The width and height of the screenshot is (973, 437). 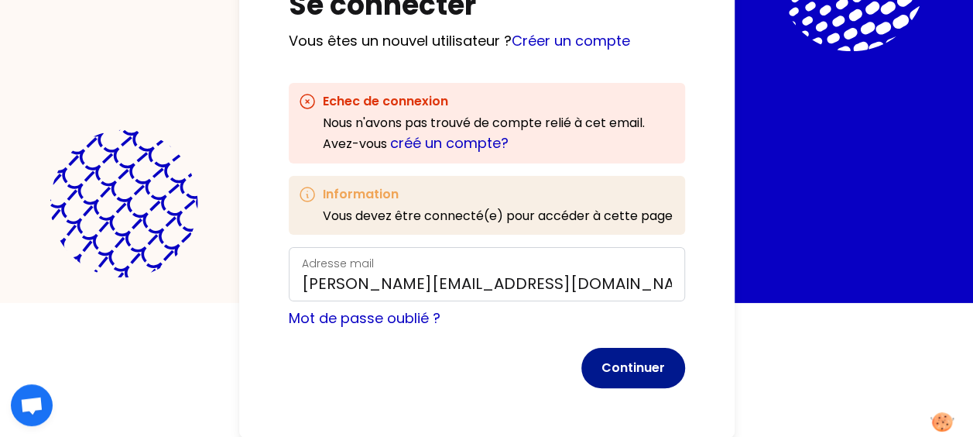 What do you see at coordinates (499, 101) in the screenshot?
I see `h3: Echec de connexion` at bounding box center [499, 101].